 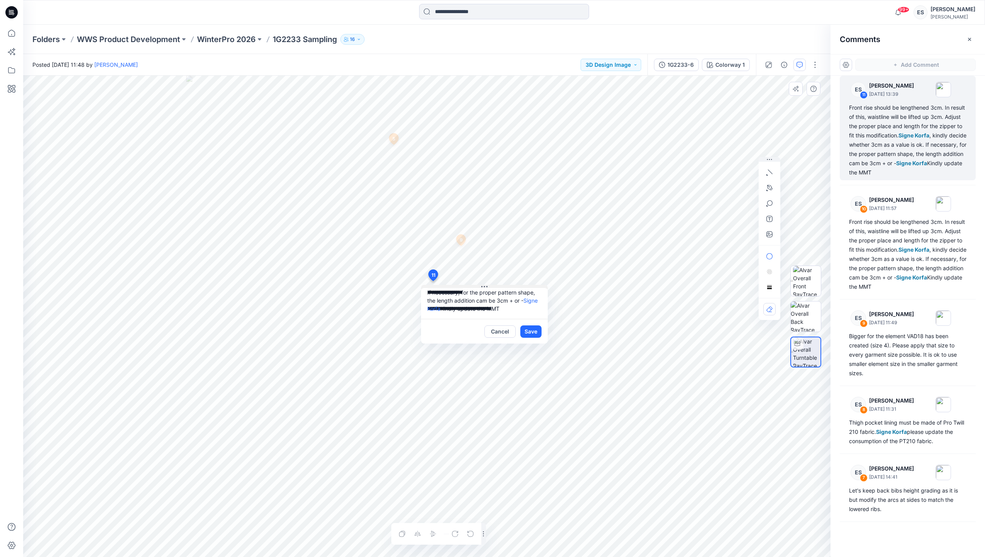 I want to click on span: 99+, so click(x=903, y=10).